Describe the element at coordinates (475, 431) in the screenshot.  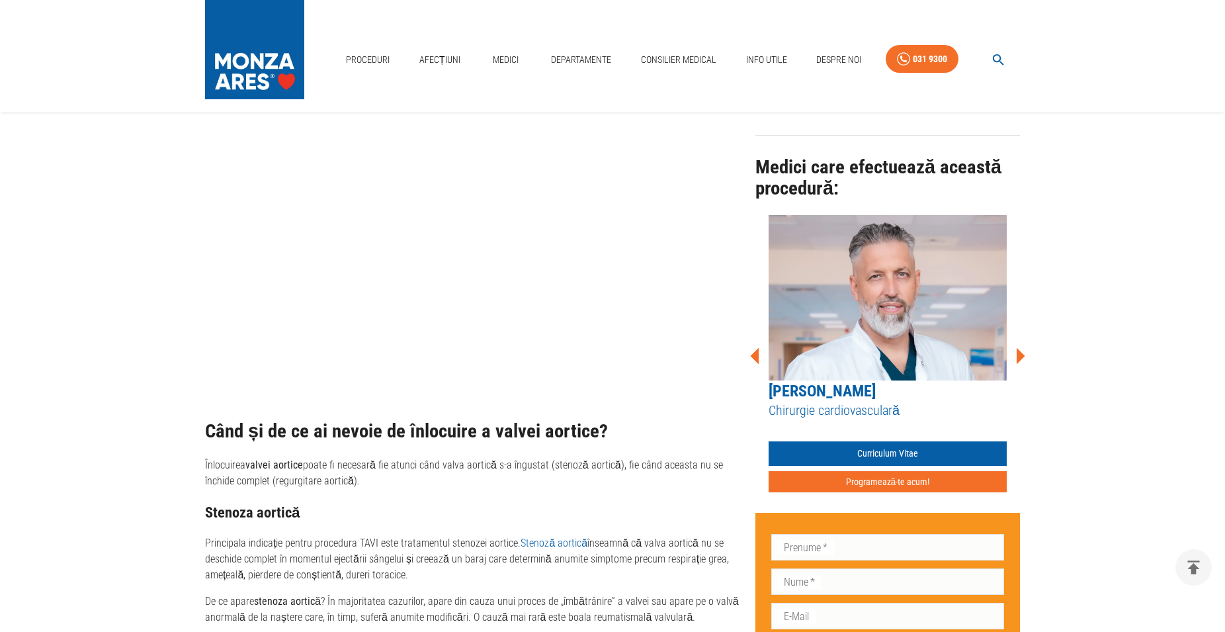
I see `h2: Când și de ce ai nevoie de înlocuire a valvei aortice?` at that location.